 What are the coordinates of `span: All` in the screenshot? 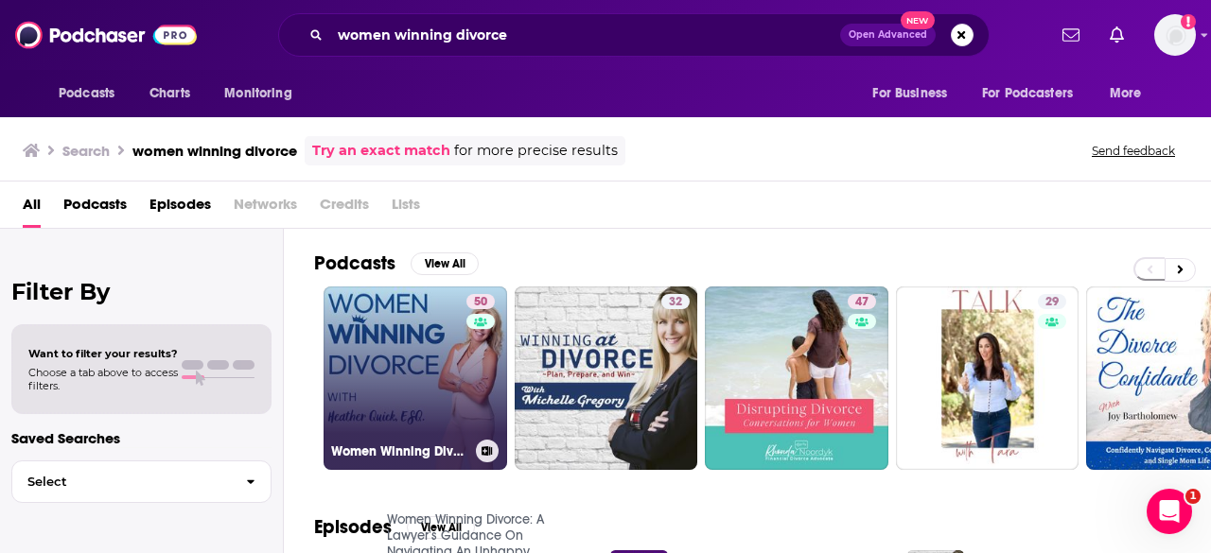 It's located at (31, 208).